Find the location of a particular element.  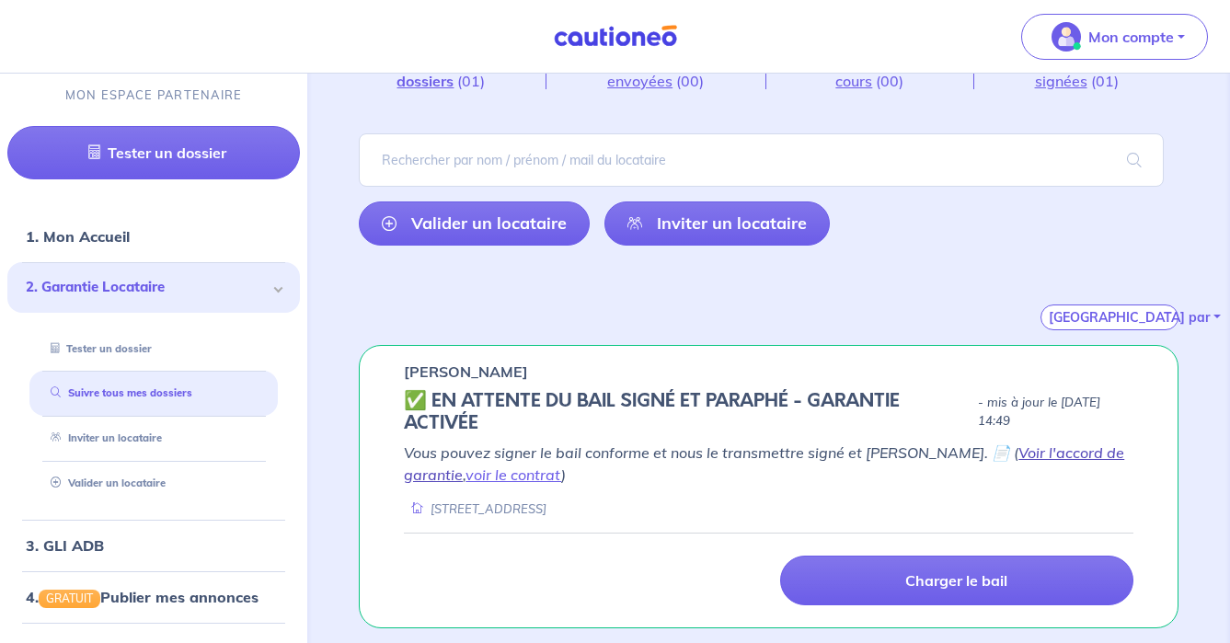

div: 3. GLI ADB is located at coordinates (154, 545).